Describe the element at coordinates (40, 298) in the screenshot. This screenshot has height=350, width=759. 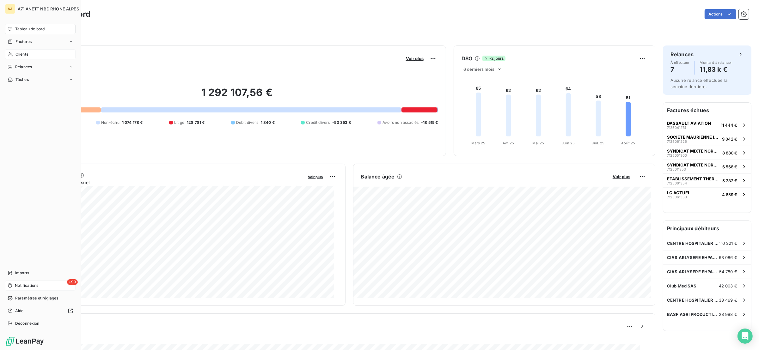
I see `a: Paramètres et réglages` at that location.